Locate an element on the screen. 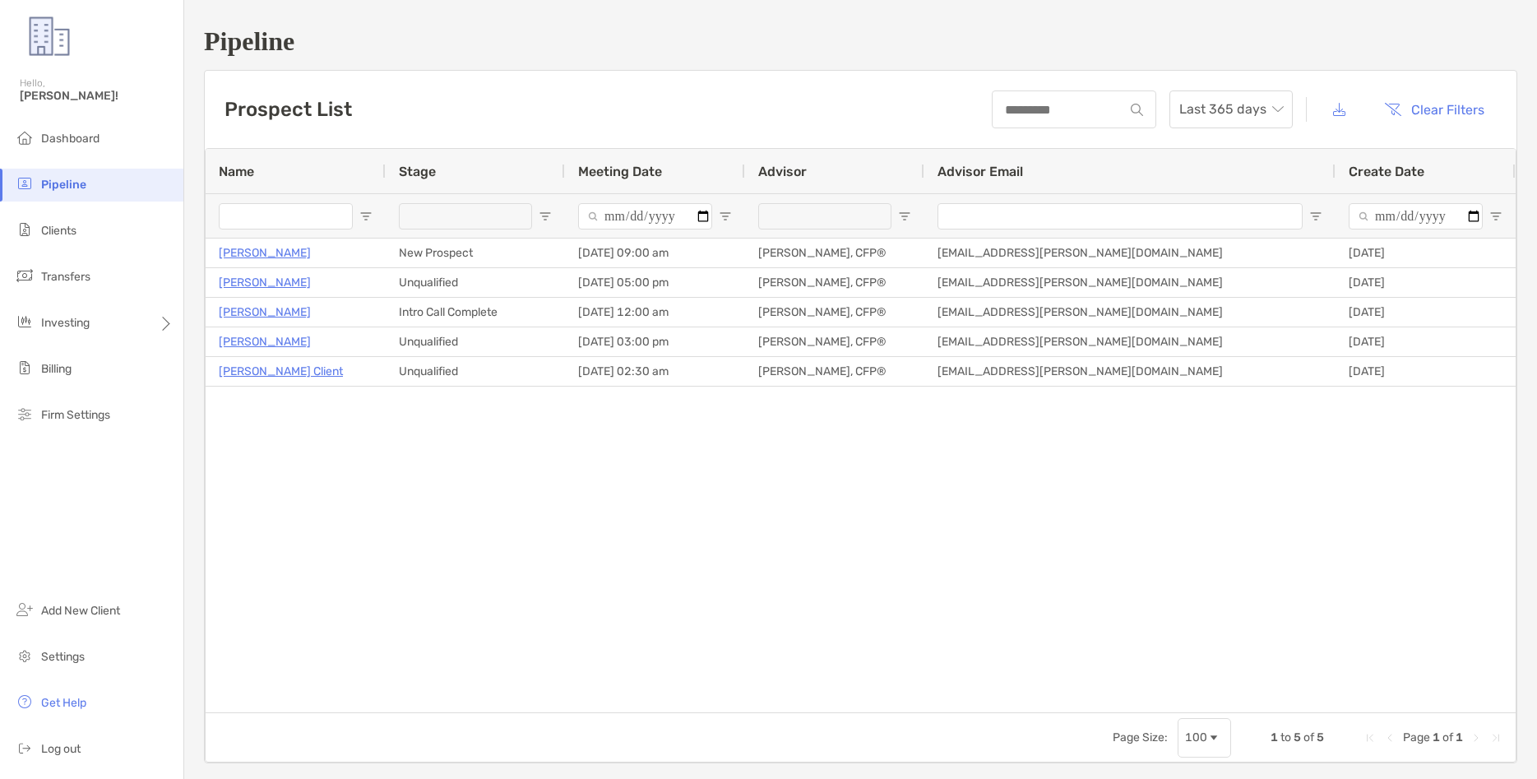 Image resolution: width=1537 pixels, height=779 pixels. span: Investing is located at coordinates (65, 322).